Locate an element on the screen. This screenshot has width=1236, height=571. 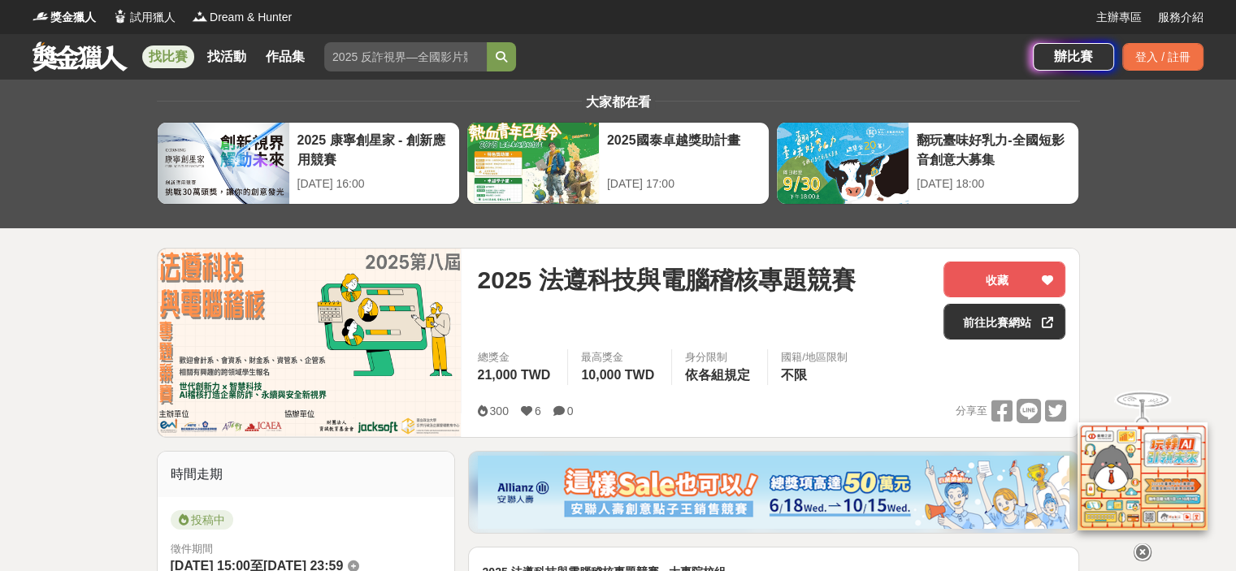
div: 時間走期 is located at coordinates (306, 475).